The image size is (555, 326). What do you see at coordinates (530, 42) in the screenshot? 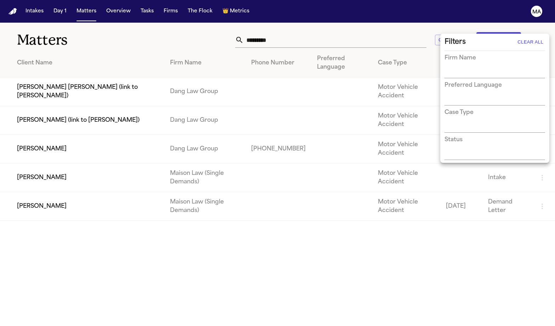
I see `button: Clear All` at bounding box center [530, 42].